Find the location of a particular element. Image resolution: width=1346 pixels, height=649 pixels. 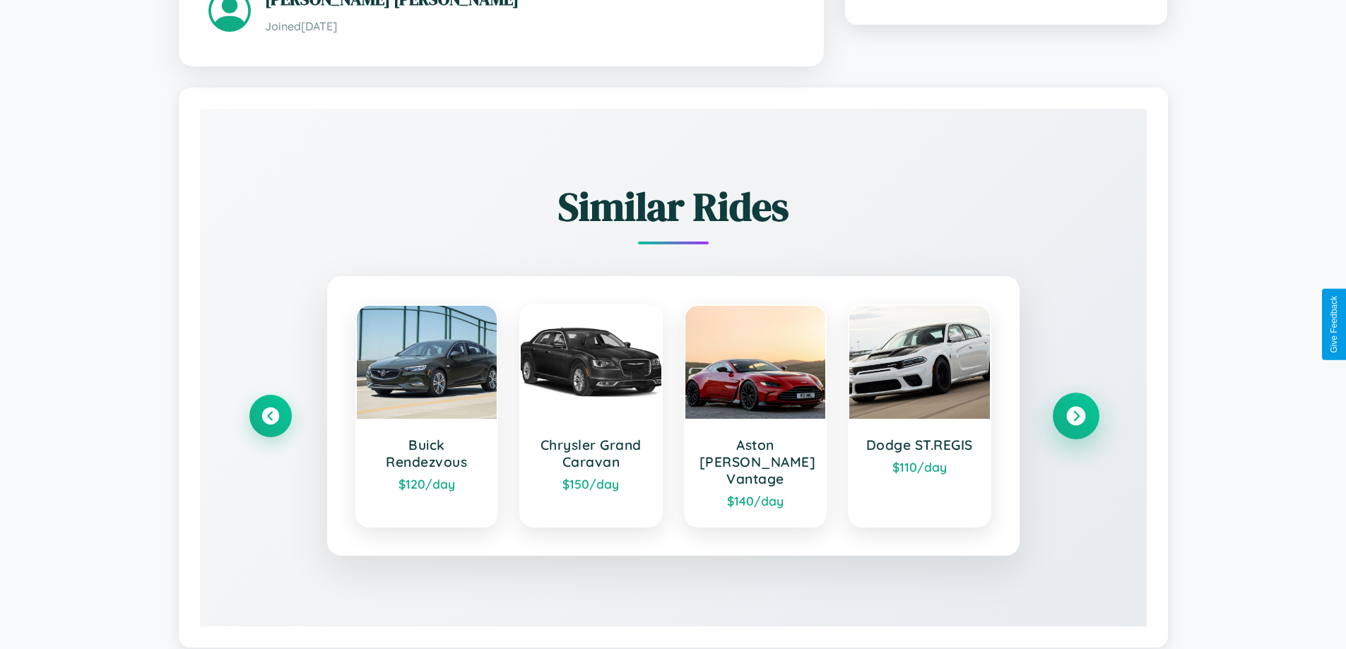

a: Chrysler Grand Caravan$150/day is located at coordinates (591, 416).